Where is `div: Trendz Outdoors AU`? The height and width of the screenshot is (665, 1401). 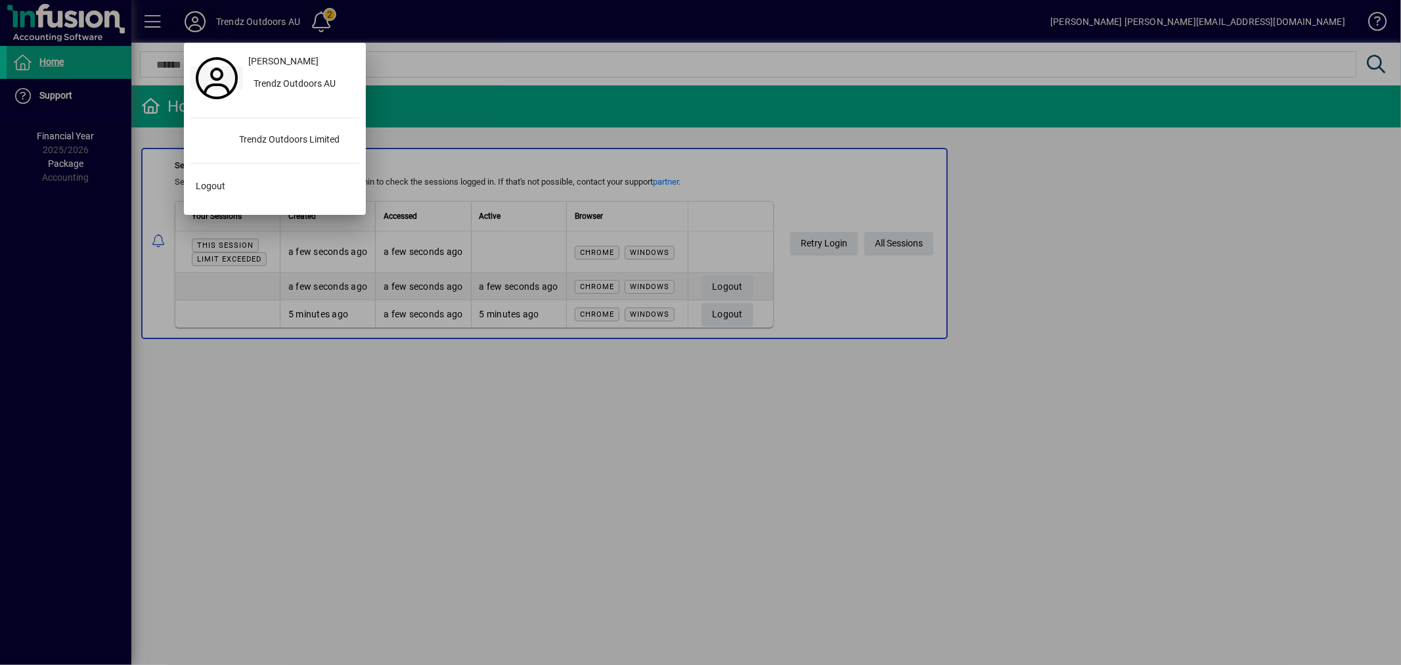 div: Trendz Outdoors AU is located at coordinates (301, 85).